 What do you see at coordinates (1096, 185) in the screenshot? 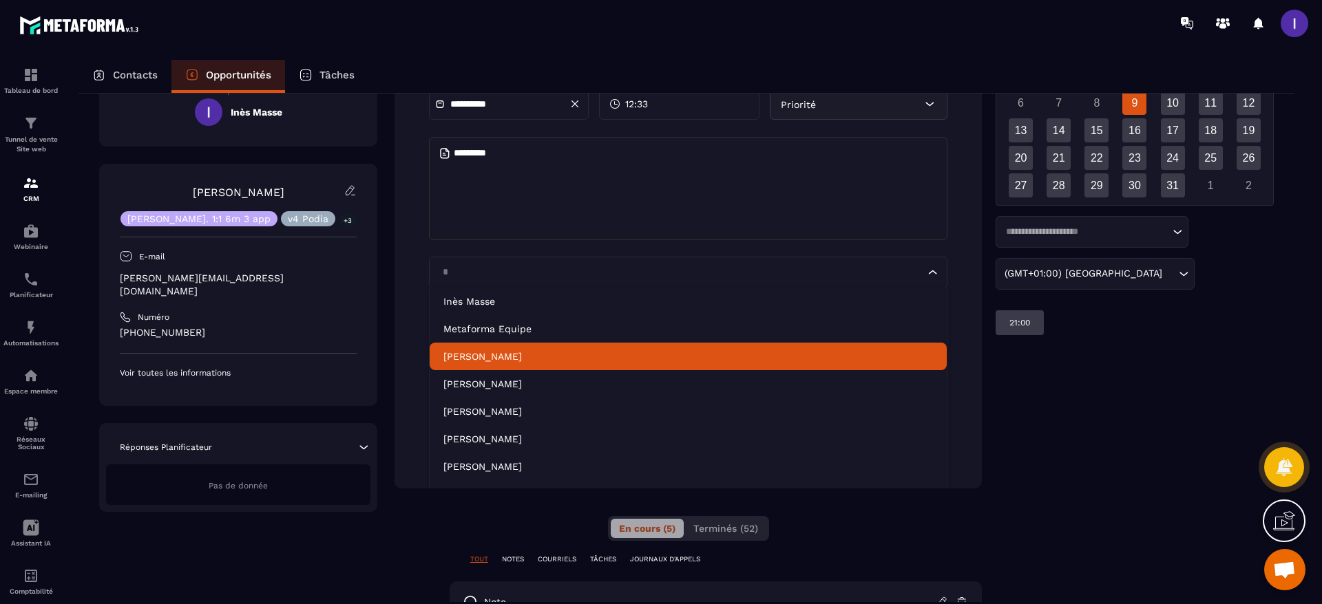
I see `div: 29` at bounding box center [1096, 185].